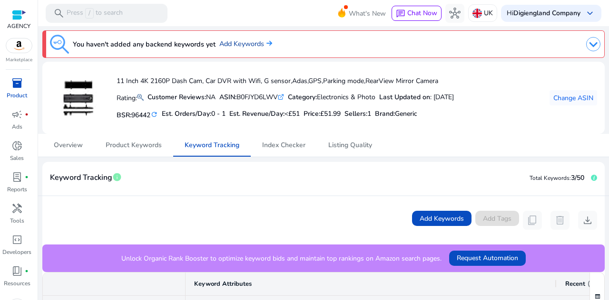 The image size is (609, 300). I want to click on span: handyman, so click(17, 209).